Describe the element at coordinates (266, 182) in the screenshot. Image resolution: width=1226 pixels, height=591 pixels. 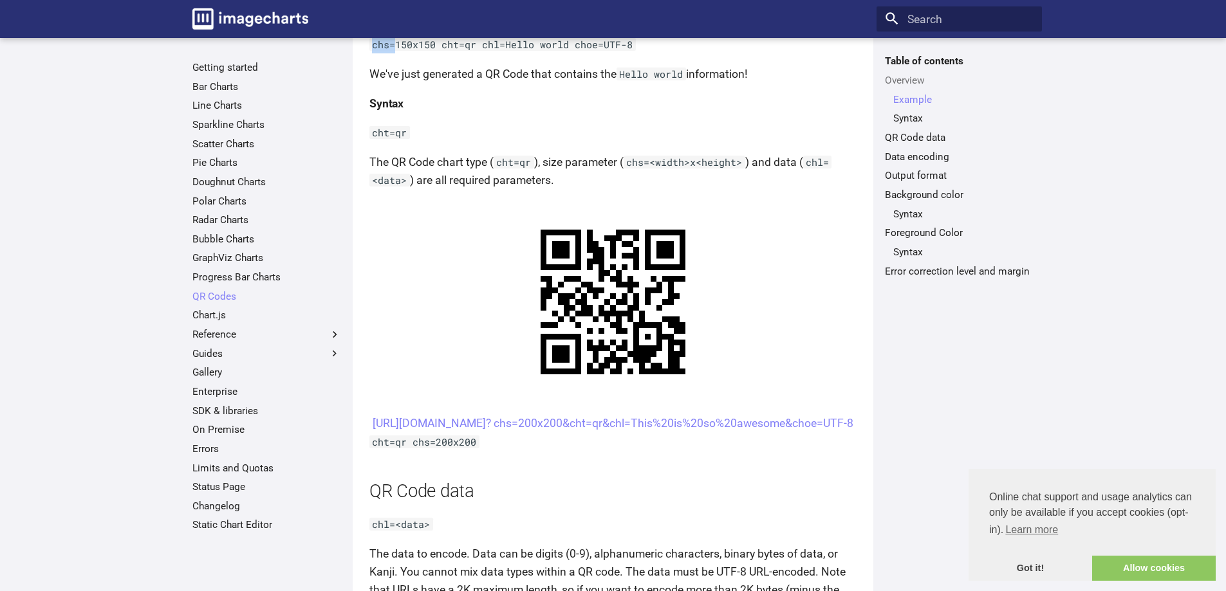
I see `a: Doughnut Charts` at that location.